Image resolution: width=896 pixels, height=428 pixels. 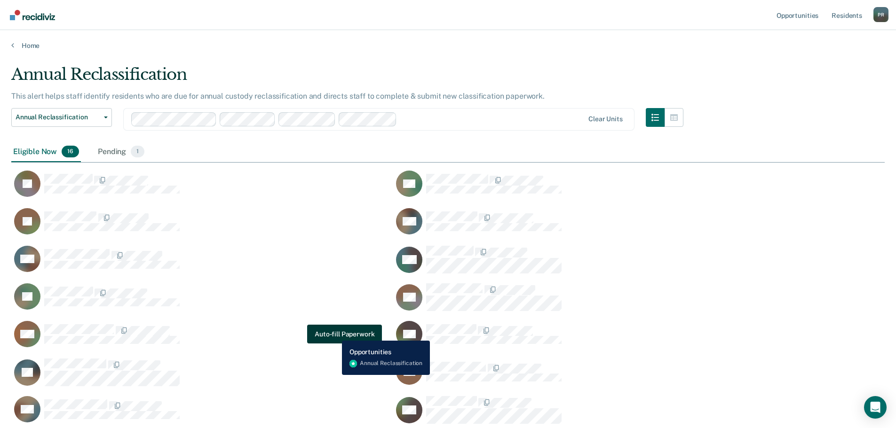 What do you see at coordinates (32, 15) in the screenshot?
I see `img: Recidiviz` at bounding box center [32, 15].